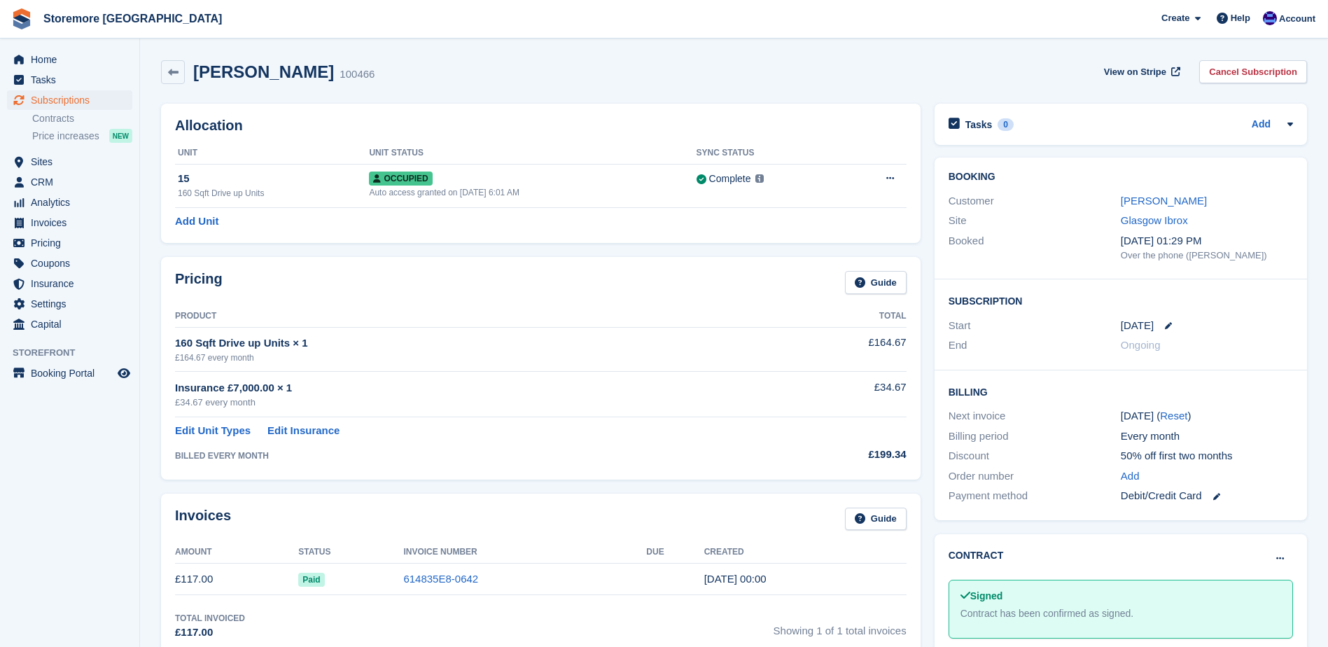 Image resolution: width=1328 pixels, height=647 pixels. I want to click on a: Contracts, so click(82, 118).